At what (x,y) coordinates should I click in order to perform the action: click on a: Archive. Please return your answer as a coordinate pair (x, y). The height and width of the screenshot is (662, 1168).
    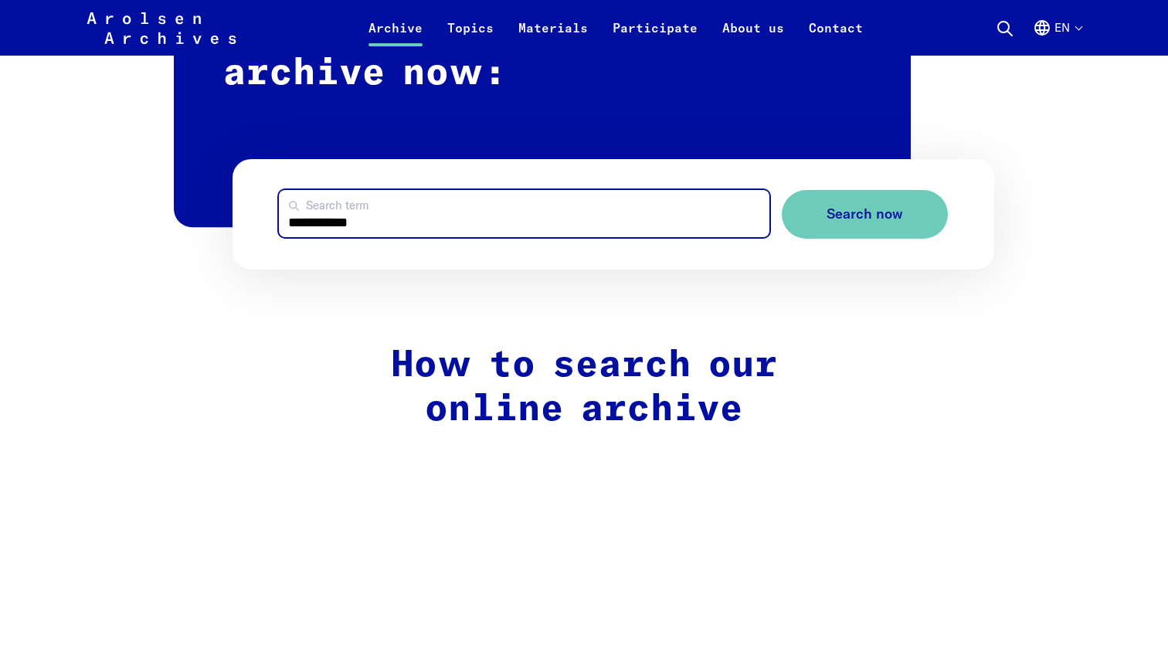
    Looking at the image, I should click on (395, 37).